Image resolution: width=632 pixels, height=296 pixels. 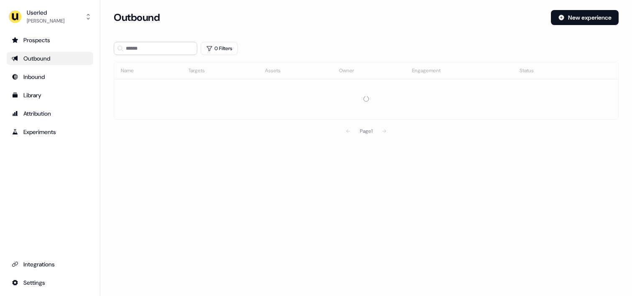 What do you see at coordinates (50, 283) in the screenshot?
I see `button: Go to integrations` at bounding box center [50, 283].